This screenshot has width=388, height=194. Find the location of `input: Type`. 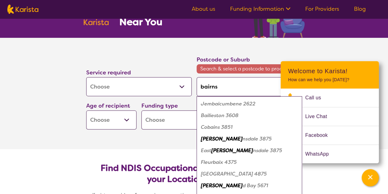

input: Type is located at coordinates (250, 87).